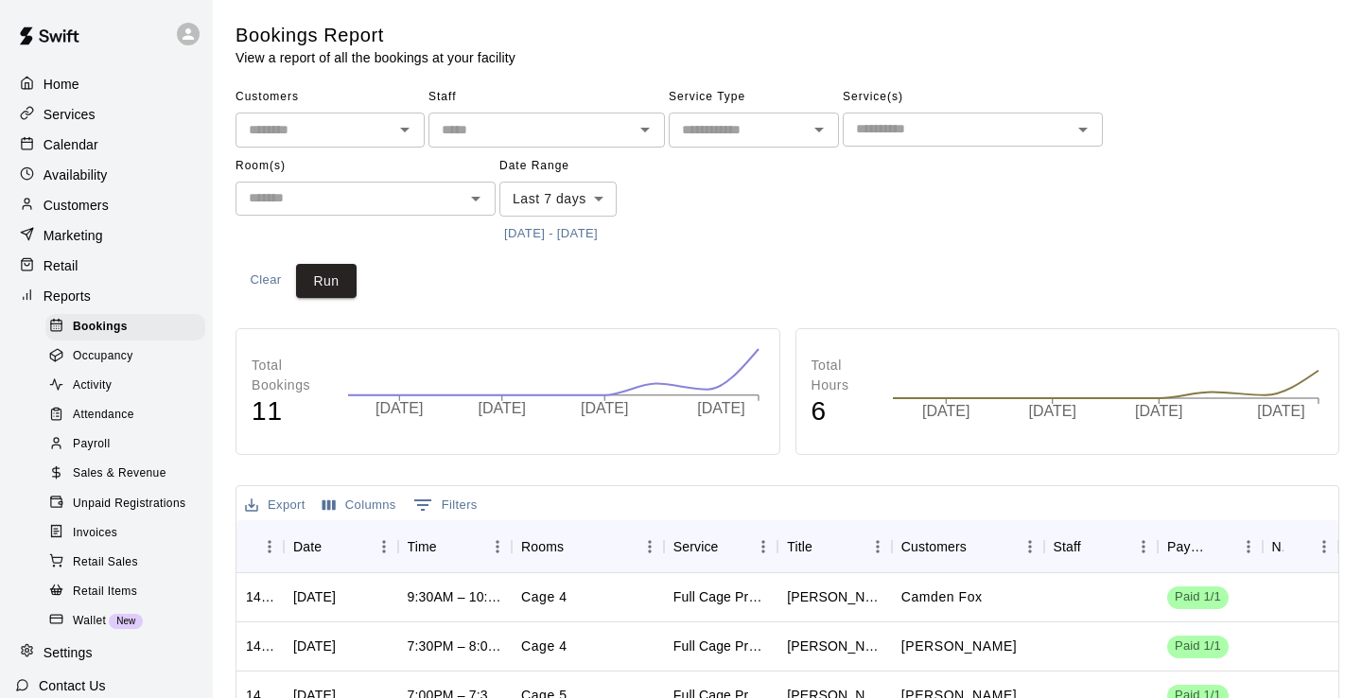 The width and height of the screenshot is (1362, 698). I want to click on span: Attendance, so click(103, 415).